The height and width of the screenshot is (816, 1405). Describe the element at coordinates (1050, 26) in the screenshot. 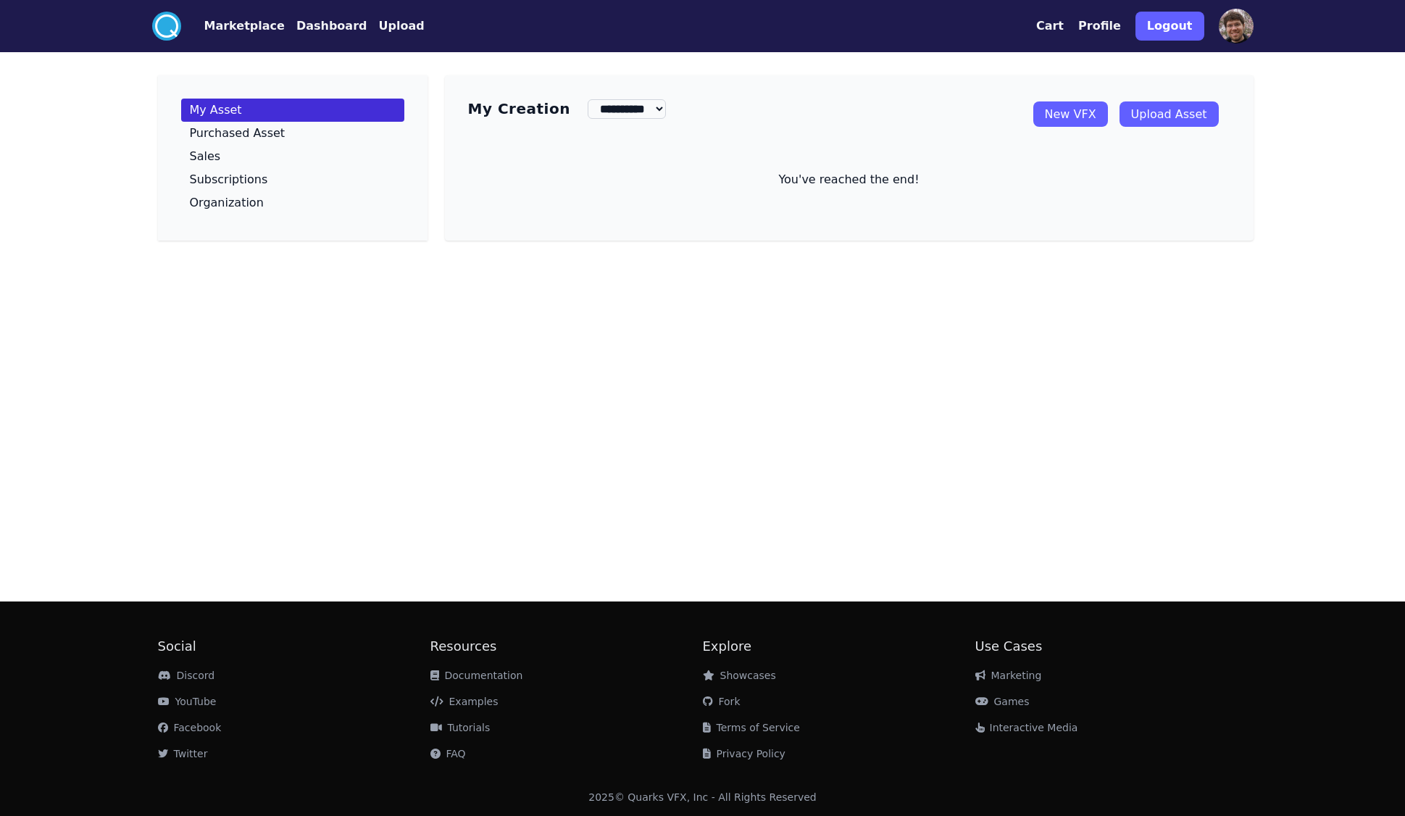

I see `button: Cart` at that location.